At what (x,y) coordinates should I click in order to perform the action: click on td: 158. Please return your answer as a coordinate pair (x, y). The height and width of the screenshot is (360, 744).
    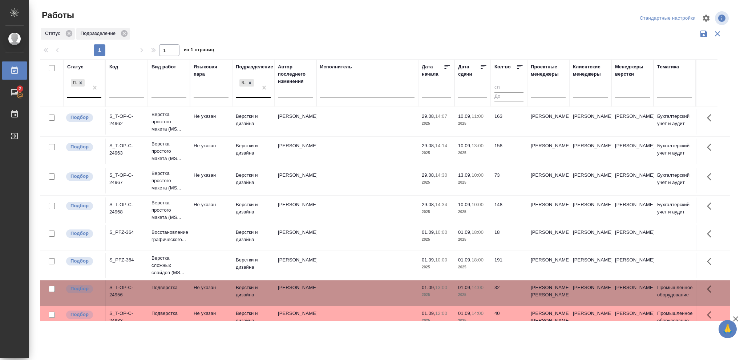
    Looking at the image, I should click on (509, 151).